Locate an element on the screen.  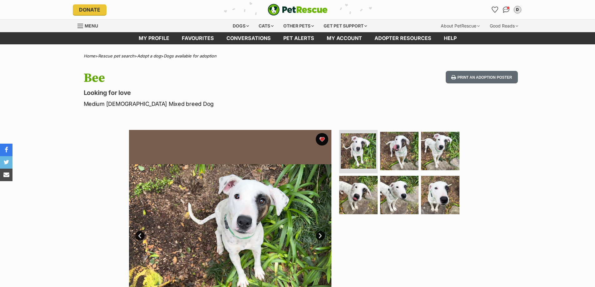
img: logo-e224e6f780fb5917bec1dbf3a21bbac754714ae5b6737aabdf751b685950b380.svg is located at coordinates (298, 10).